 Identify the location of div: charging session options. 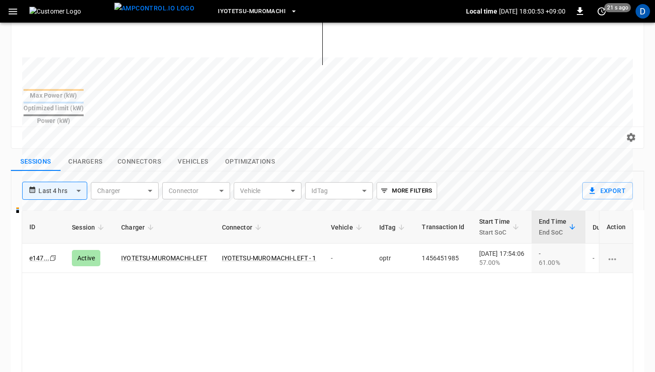
(616, 258).